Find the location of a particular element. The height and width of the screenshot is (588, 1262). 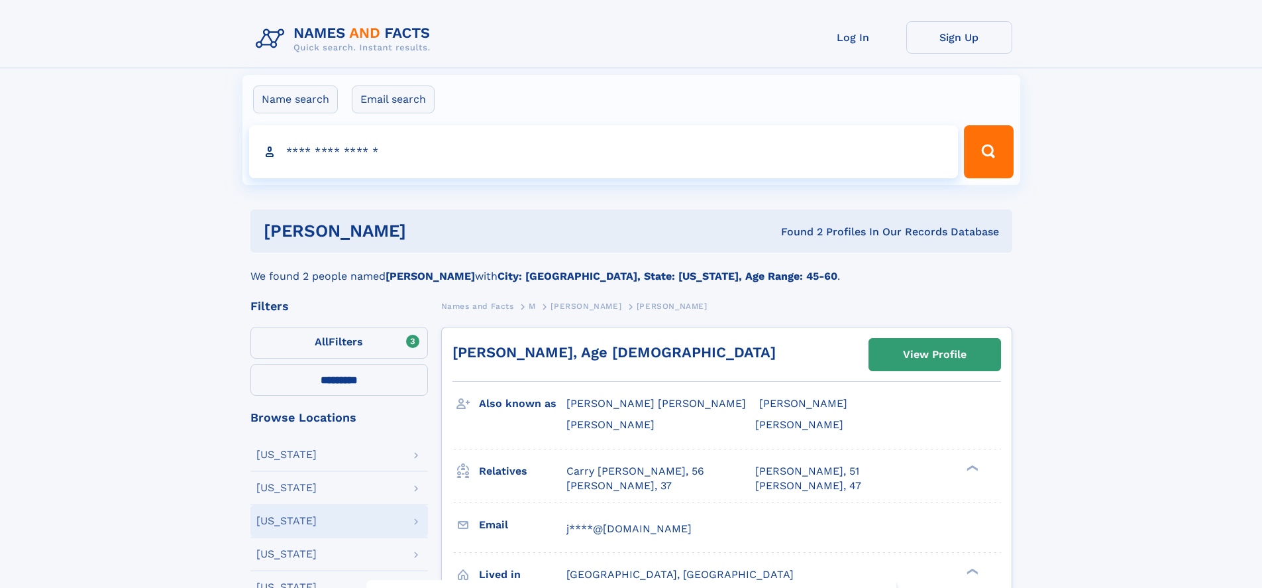

button: Search Button is located at coordinates (989, 152).